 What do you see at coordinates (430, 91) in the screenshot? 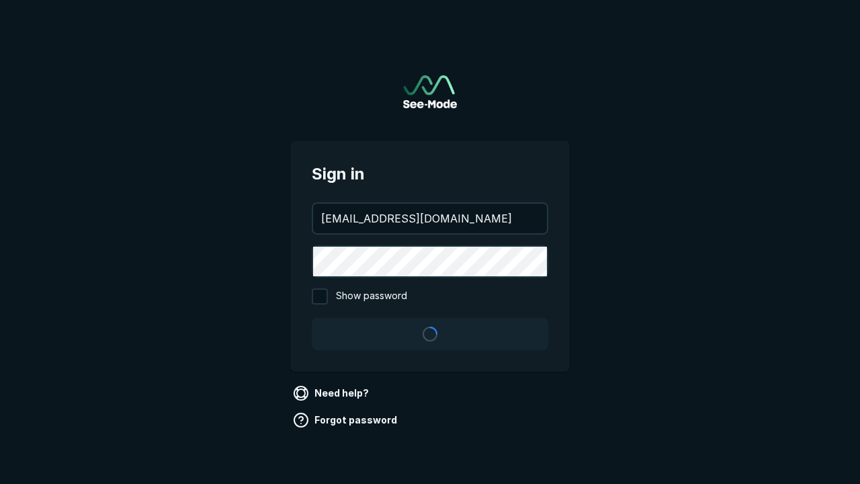
I see `a: Go to sign in` at bounding box center [430, 91].